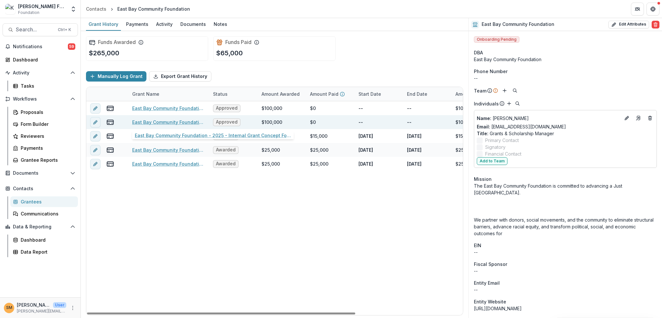  Describe the element at coordinates (40, 189) in the screenshot. I see `button: Open Contacts` at that location.